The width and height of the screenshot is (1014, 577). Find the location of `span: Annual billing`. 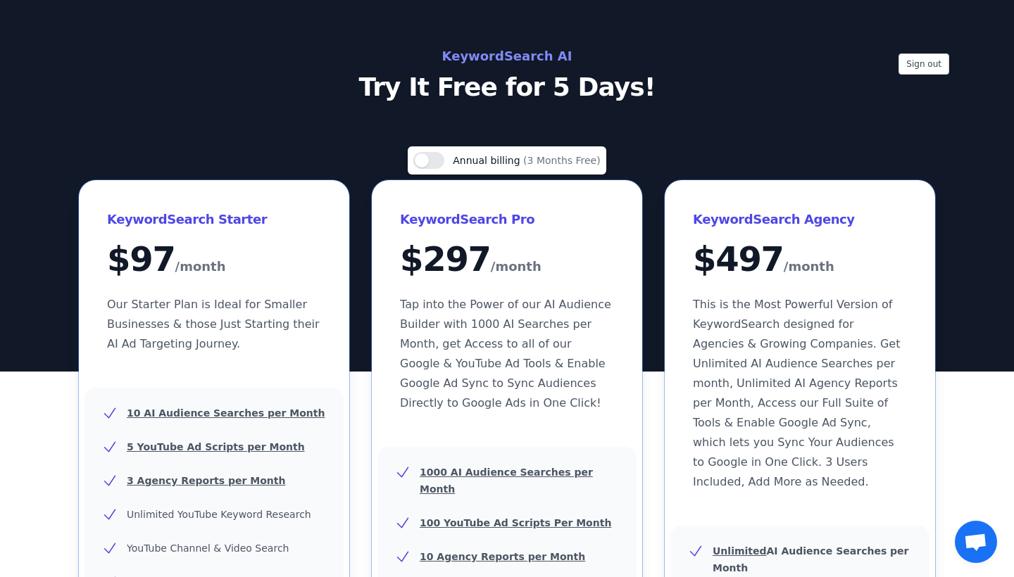

span: Annual billing is located at coordinates (488, 161).